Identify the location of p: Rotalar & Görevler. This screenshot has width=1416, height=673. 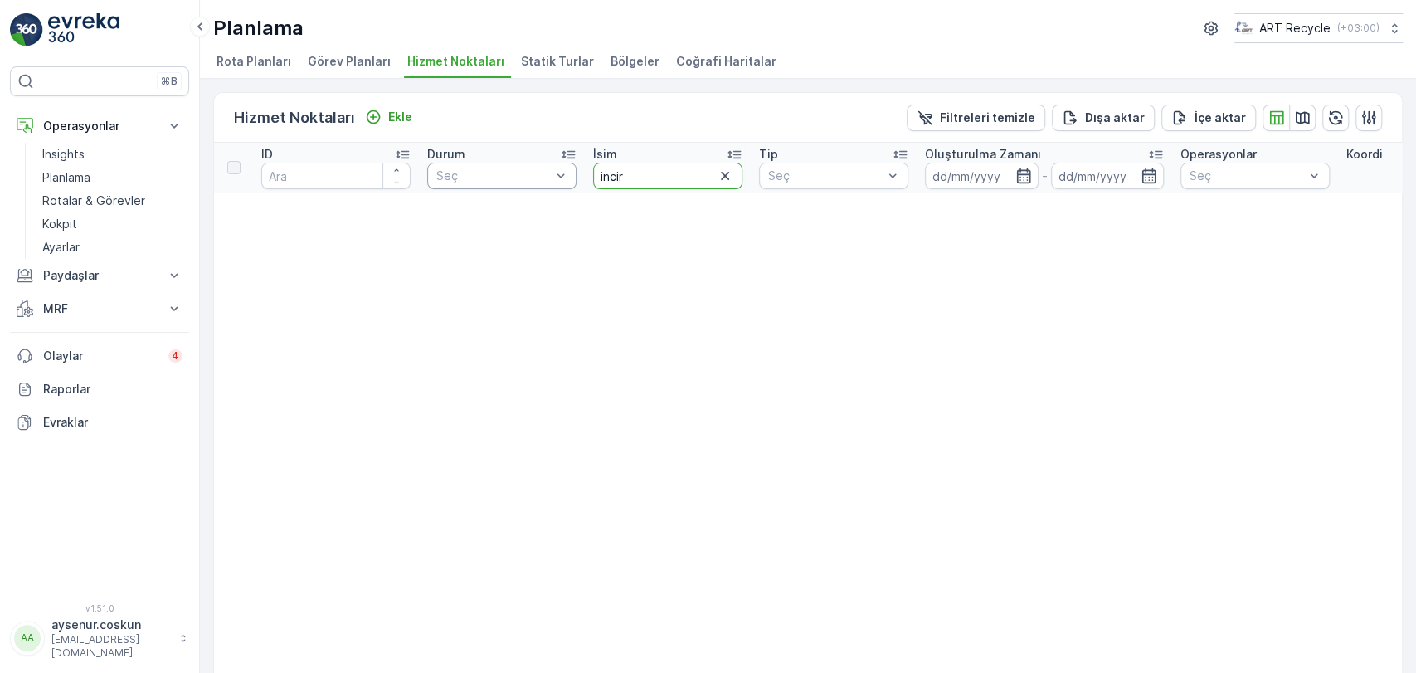
(94, 201).